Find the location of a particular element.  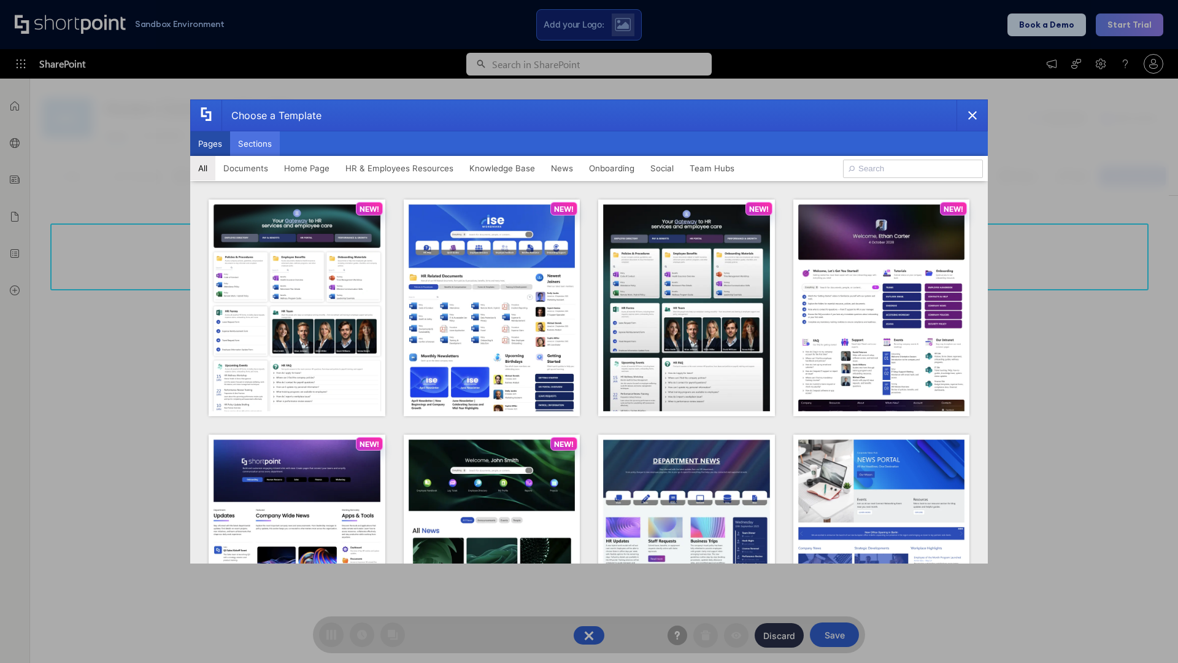

button: All is located at coordinates (203, 168).